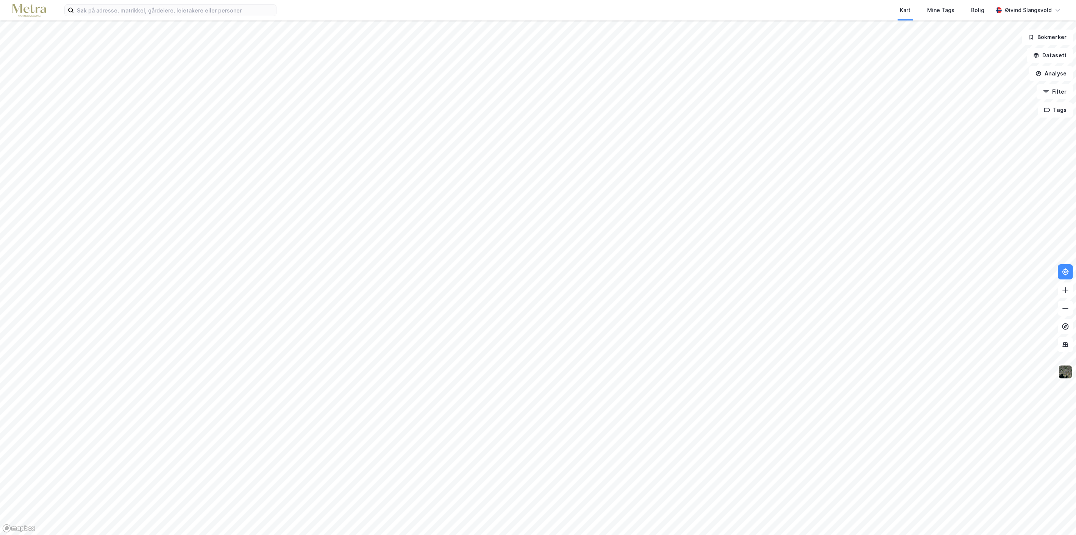 The image size is (1076, 535). What do you see at coordinates (1057, 516) in the screenshot?
I see `div: Kontrollprogram for chat` at bounding box center [1057, 516].